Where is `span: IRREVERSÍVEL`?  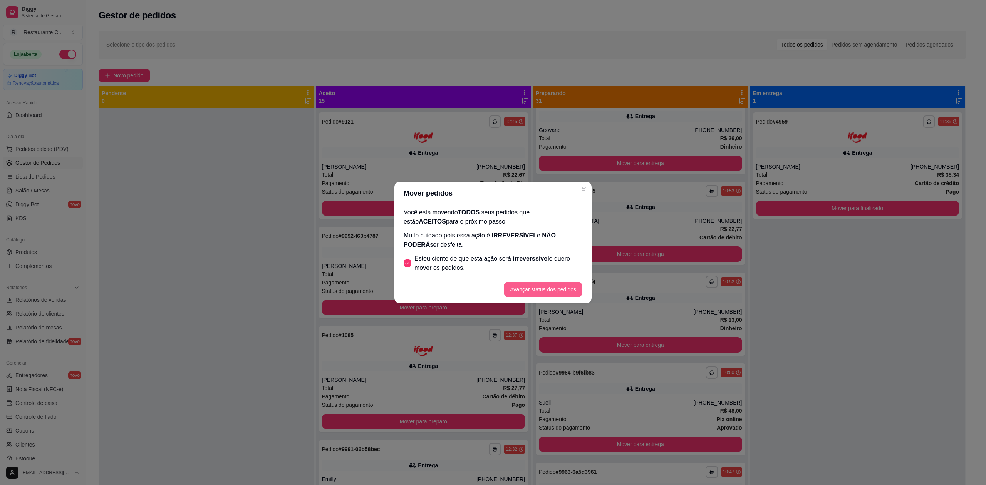 span: IRREVERSÍVEL is located at coordinates (514, 235).